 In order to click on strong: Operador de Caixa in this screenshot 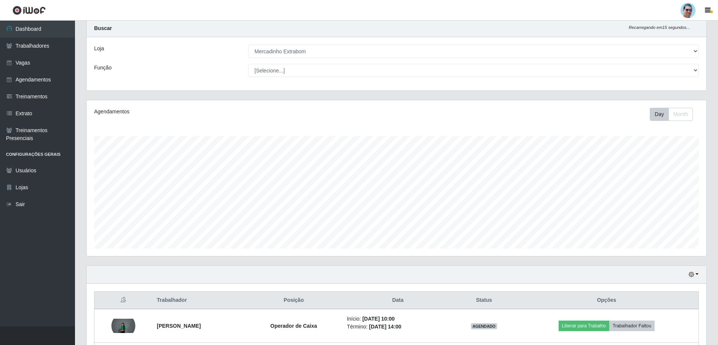, I will do `click(294, 325)`.